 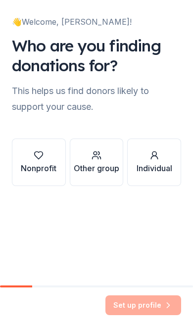 I want to click on div: Individual, so click(x=154, y=168).